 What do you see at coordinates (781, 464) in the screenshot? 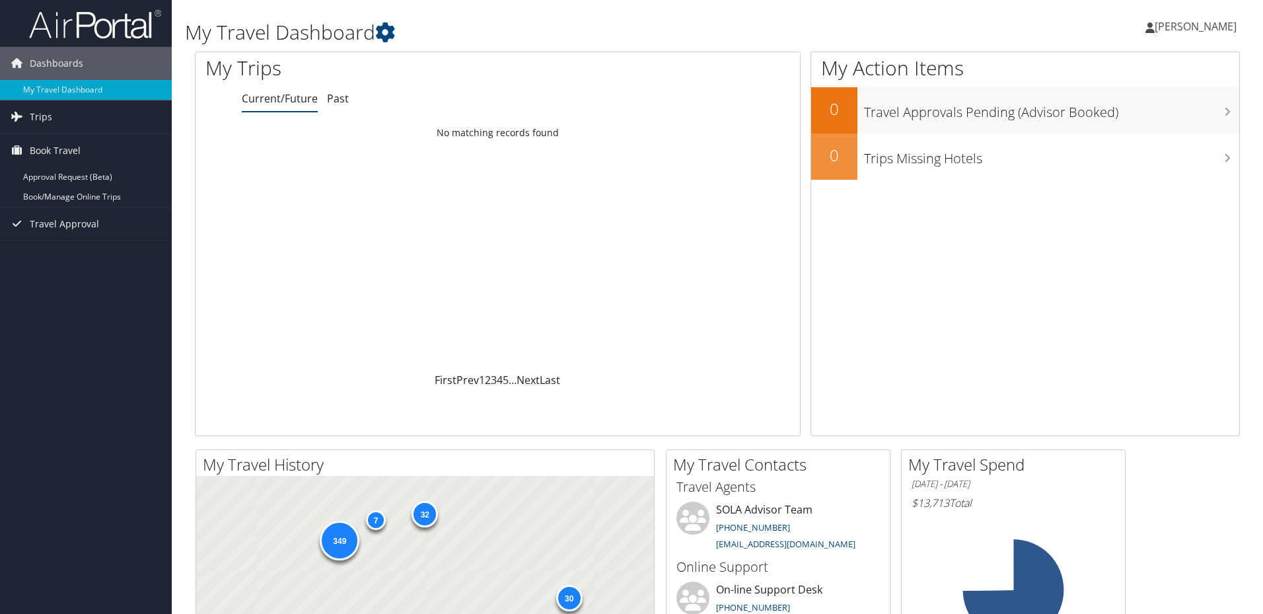
I see `h2: My Travel Contacts` at bounding box center [781, 464].